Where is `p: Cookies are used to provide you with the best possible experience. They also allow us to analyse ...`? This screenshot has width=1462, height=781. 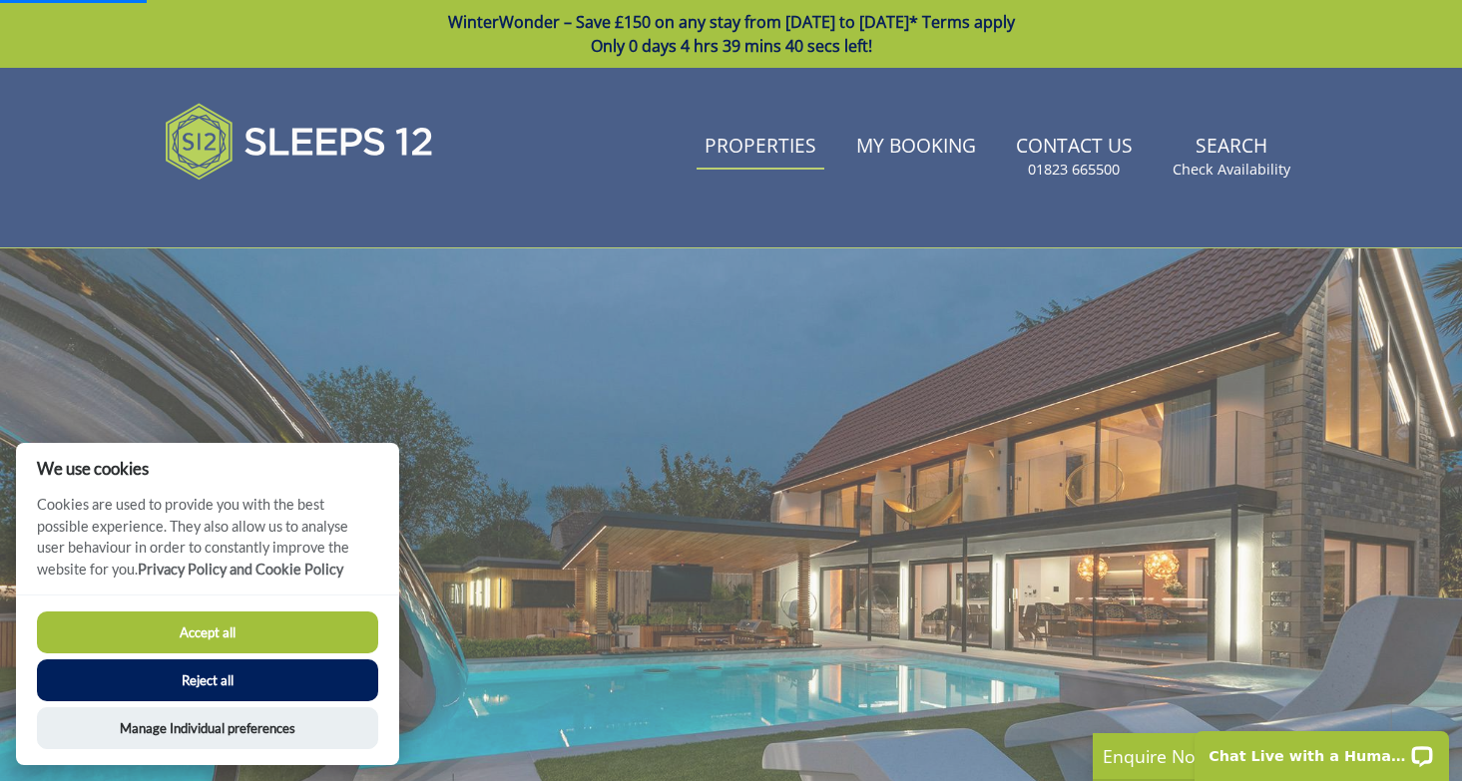
p: Cookies are used to provide you with the best possible experience. They also allow us to analyse ... is located at coordinates (208, 544).